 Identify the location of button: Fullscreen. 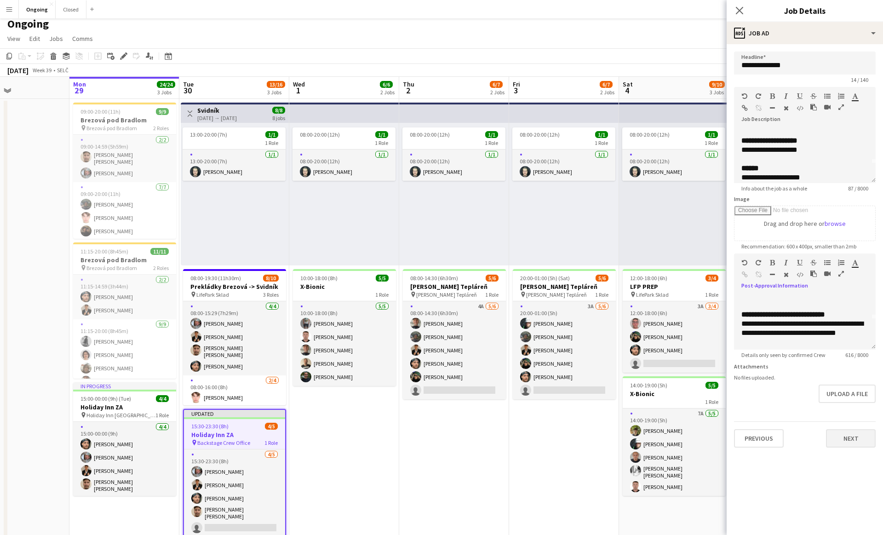
(841, 274).